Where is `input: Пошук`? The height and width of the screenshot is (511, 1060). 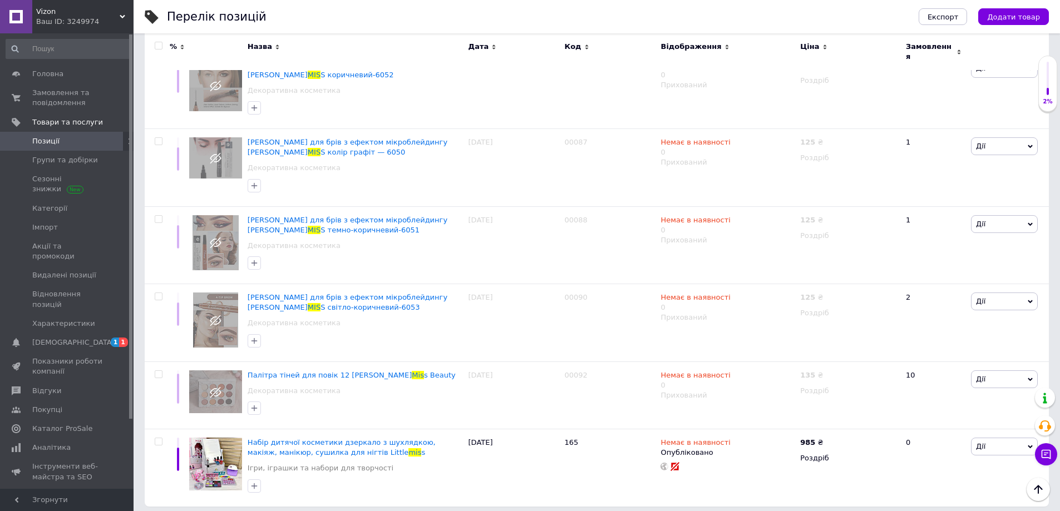
input: Пошук is located at coordinates (68, 49).